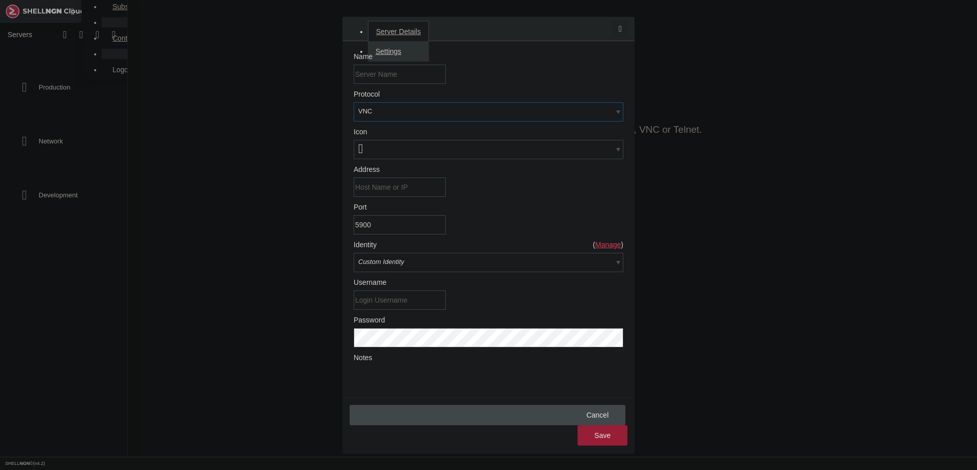 The image size is (977, 470). What do you see at coordinates (488, 56) in the screenshot?
I see `label: Name` at bounding box center [488, 56].